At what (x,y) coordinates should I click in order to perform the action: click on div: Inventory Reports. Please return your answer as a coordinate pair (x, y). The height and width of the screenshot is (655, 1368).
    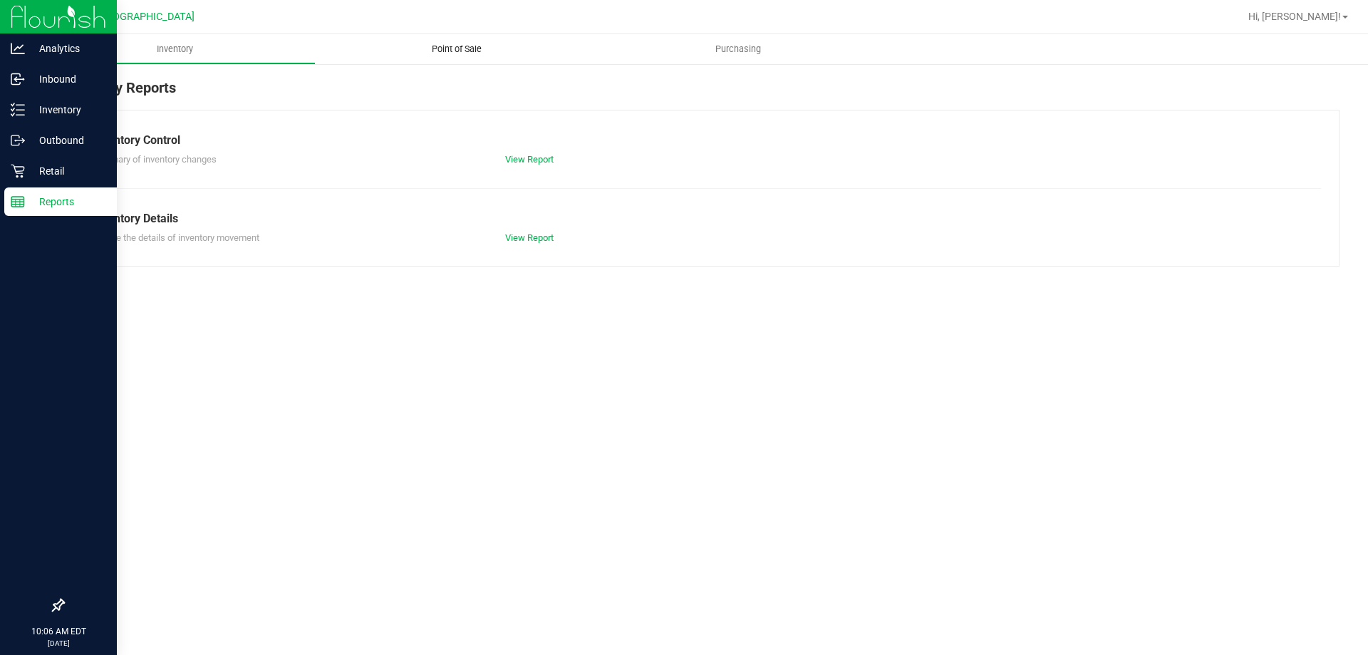
    Looking at the image, I should click on (701, 93).